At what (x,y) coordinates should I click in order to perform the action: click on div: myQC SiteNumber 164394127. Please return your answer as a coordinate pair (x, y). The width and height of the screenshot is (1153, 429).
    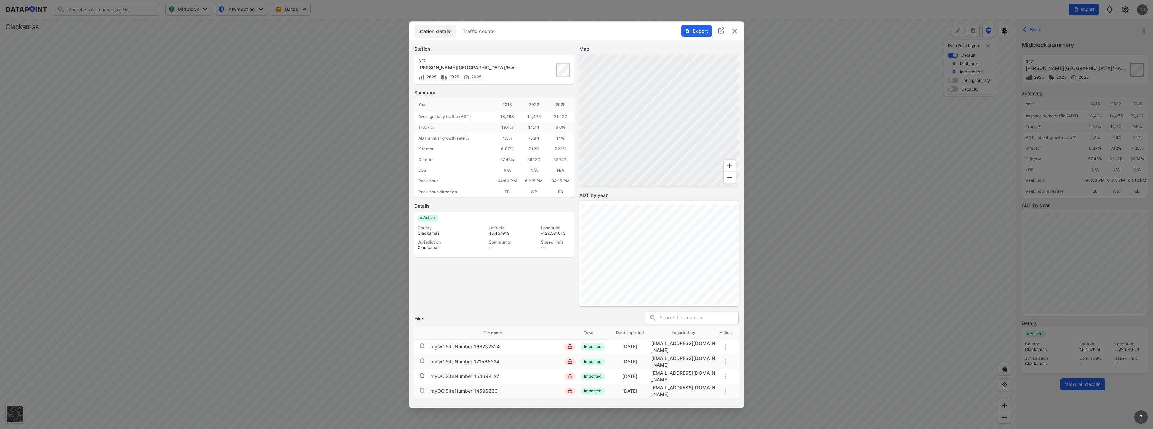
    Looking at the image, I should click on (465, 376).